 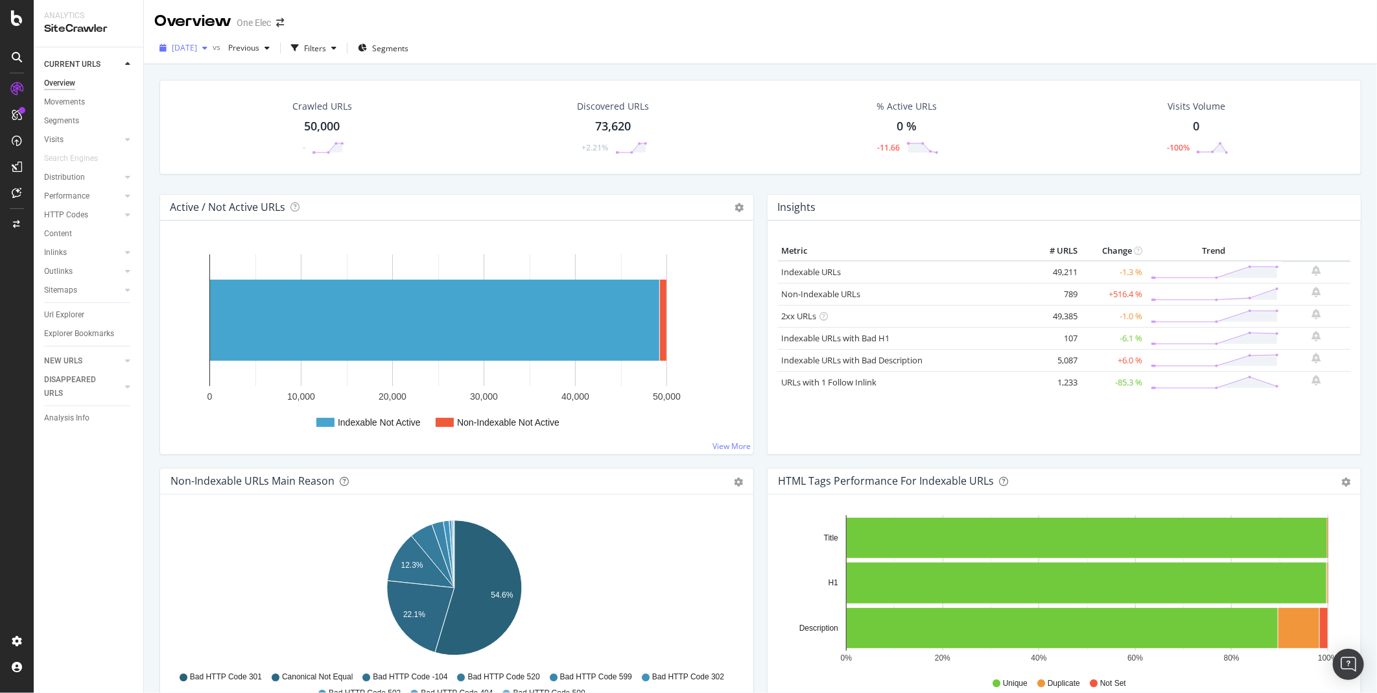 What do you see at coordinates (89, 102) in the screenshot?
I see `a: Movements` at bounding box center [89, 102].